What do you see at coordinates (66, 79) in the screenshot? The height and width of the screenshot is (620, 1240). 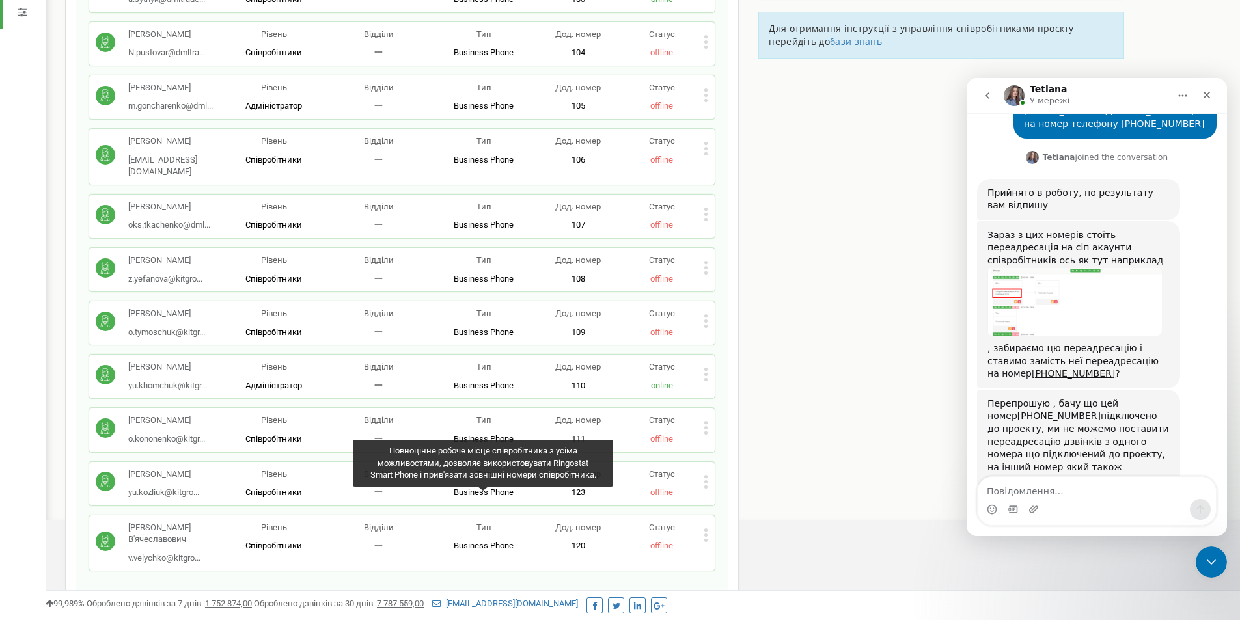 I see `img: Profile image for Tetiana` at bounding box center [66, 79].